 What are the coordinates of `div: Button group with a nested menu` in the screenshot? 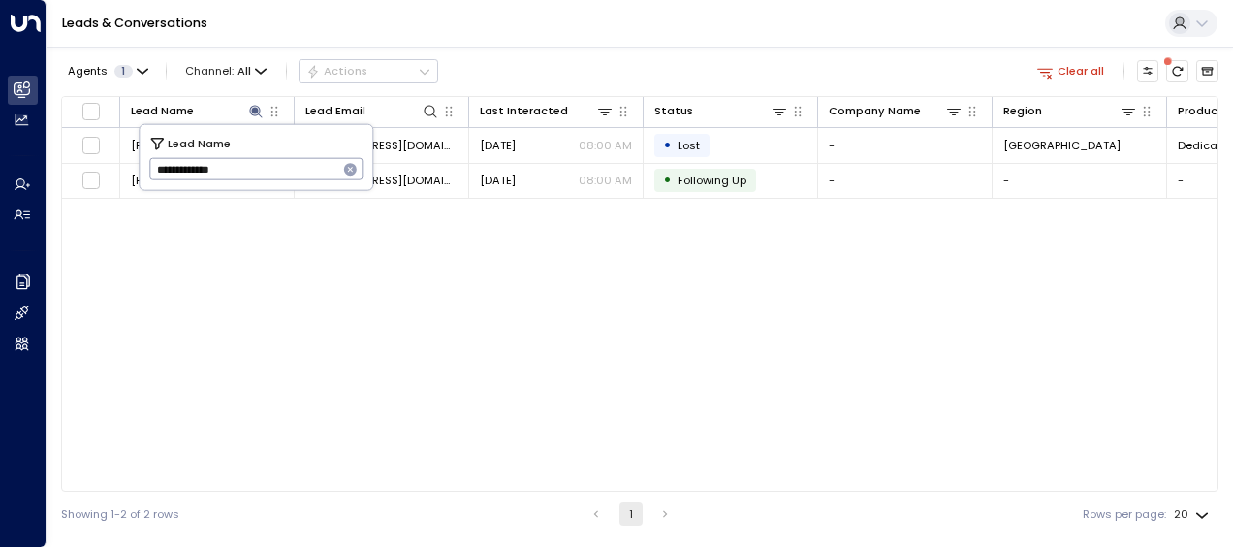 It's located at (368, 71).